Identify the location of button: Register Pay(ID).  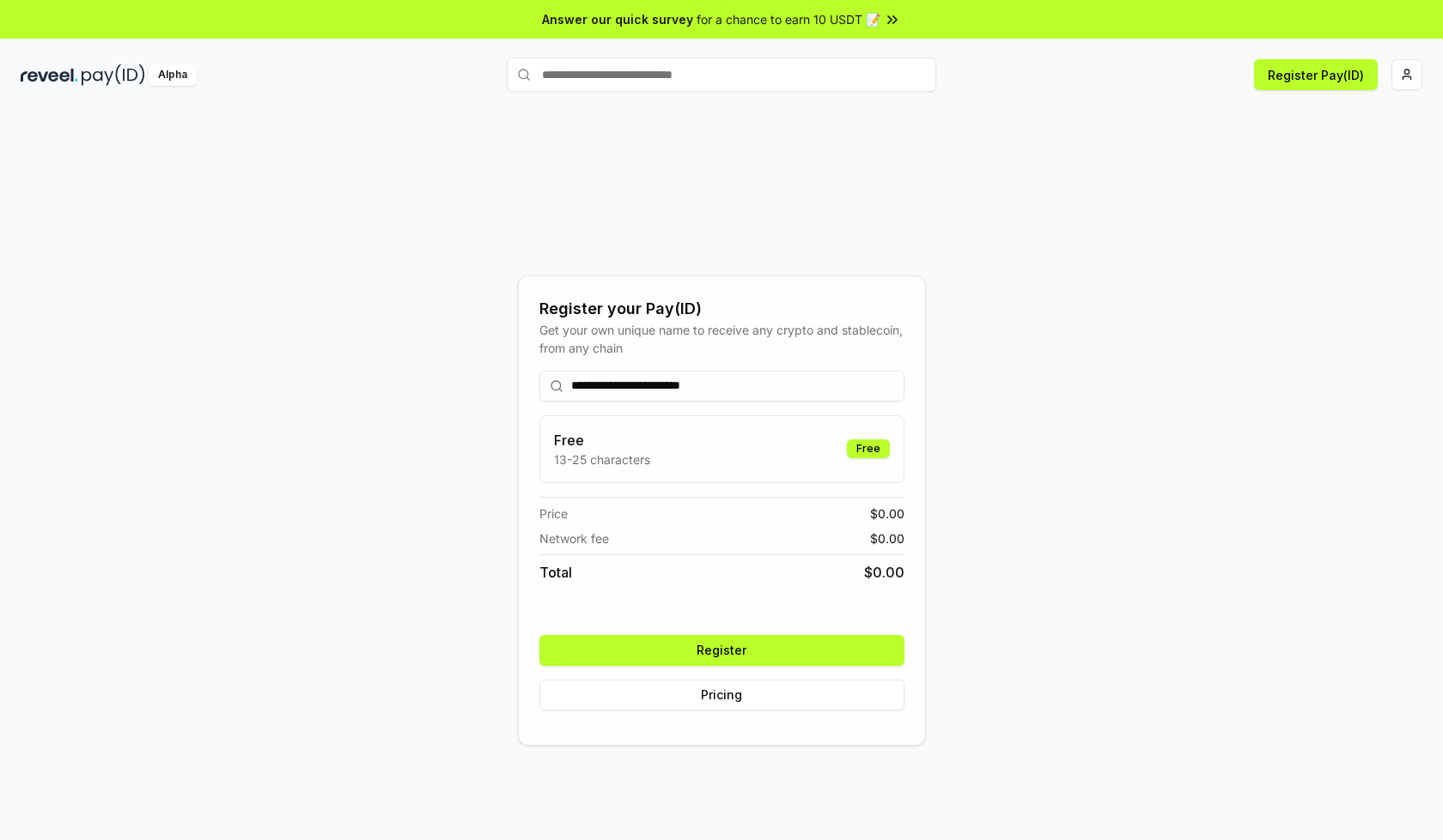
(1315, 74).